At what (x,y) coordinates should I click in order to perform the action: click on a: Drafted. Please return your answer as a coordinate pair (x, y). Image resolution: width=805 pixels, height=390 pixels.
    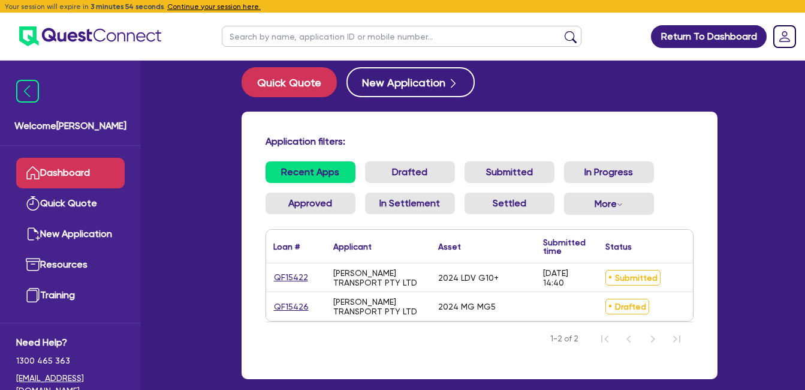
    Looking at the image, I should click on (410, 172).